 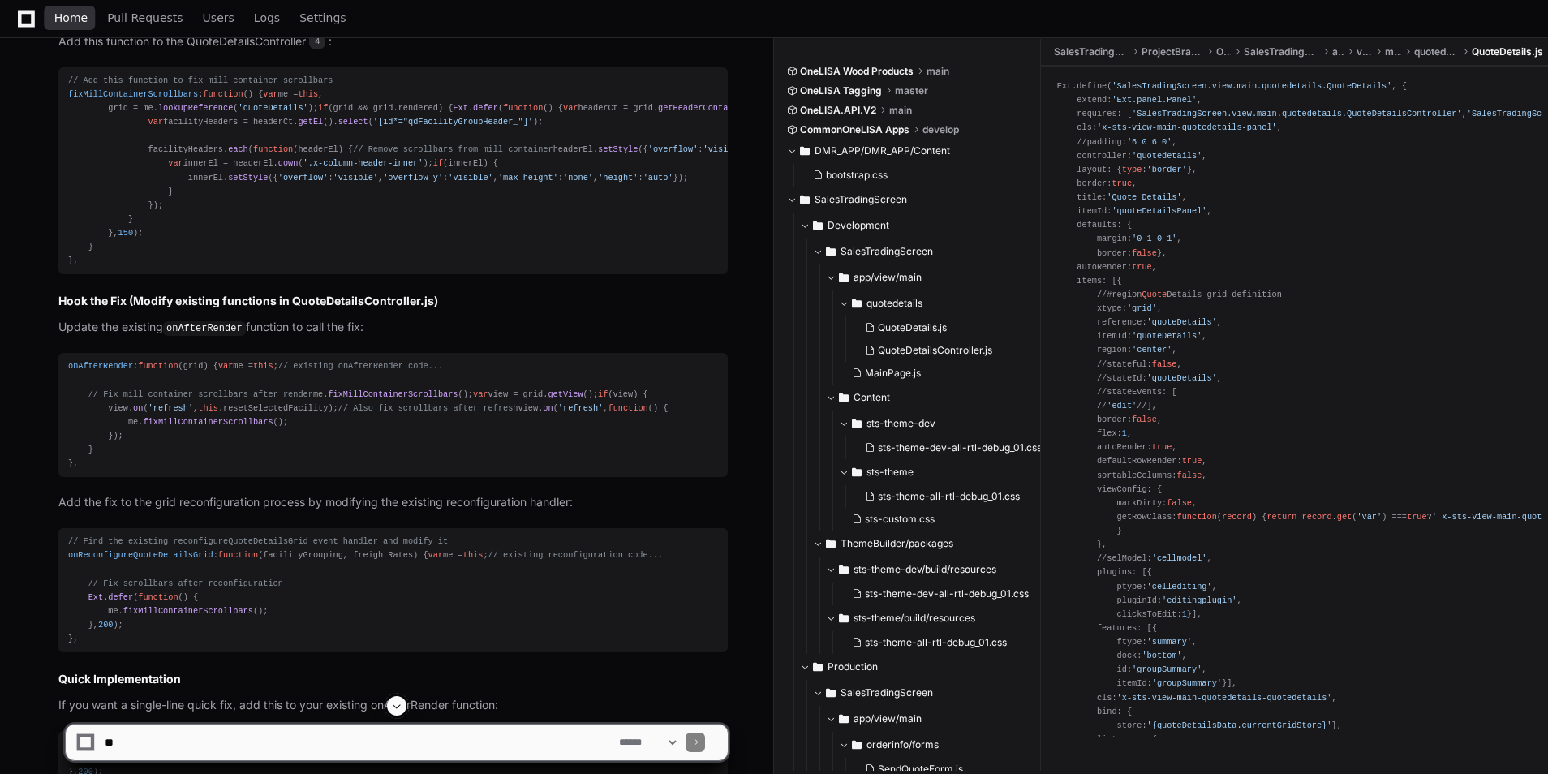 What do you see at coordinates (945, 472) in the screenshot?
I see `button: sts-theme` at bounding box center [945, 472].